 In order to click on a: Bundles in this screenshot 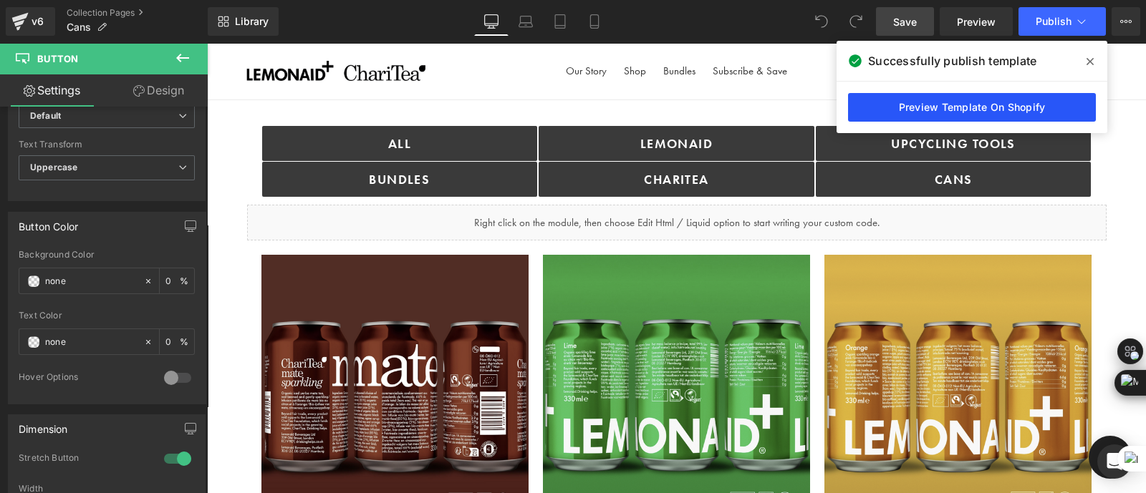, I will do `click(472, 28)`.